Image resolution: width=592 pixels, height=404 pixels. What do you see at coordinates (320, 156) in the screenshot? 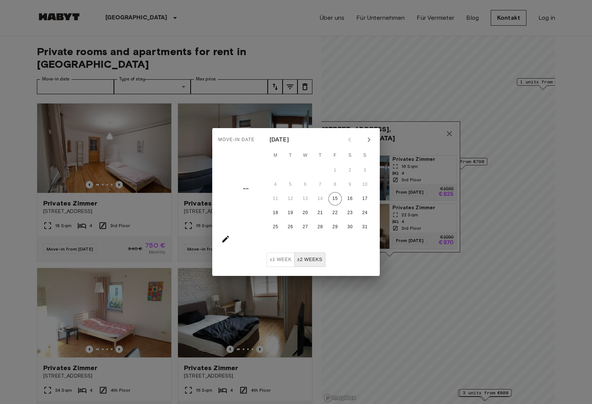
I see `span: Thursday` at bounding box center [320, 156].